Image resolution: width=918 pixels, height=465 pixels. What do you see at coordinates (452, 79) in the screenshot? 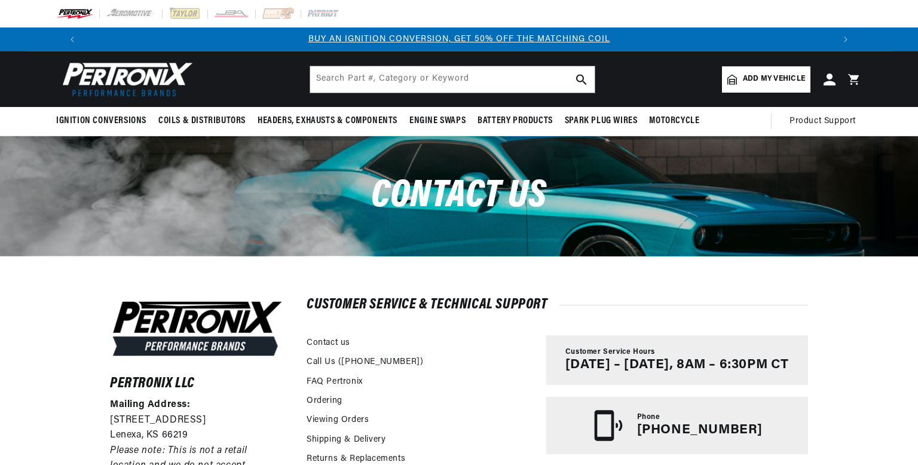
I see `input: Search Part #, Category or Keyword` at bounding box center [452, 79].